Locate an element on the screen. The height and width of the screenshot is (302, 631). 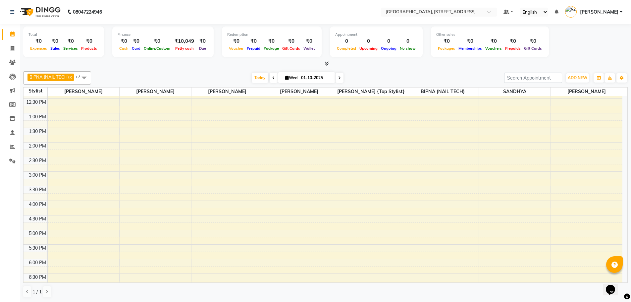
span: Package is located at coordinates (271, 48).